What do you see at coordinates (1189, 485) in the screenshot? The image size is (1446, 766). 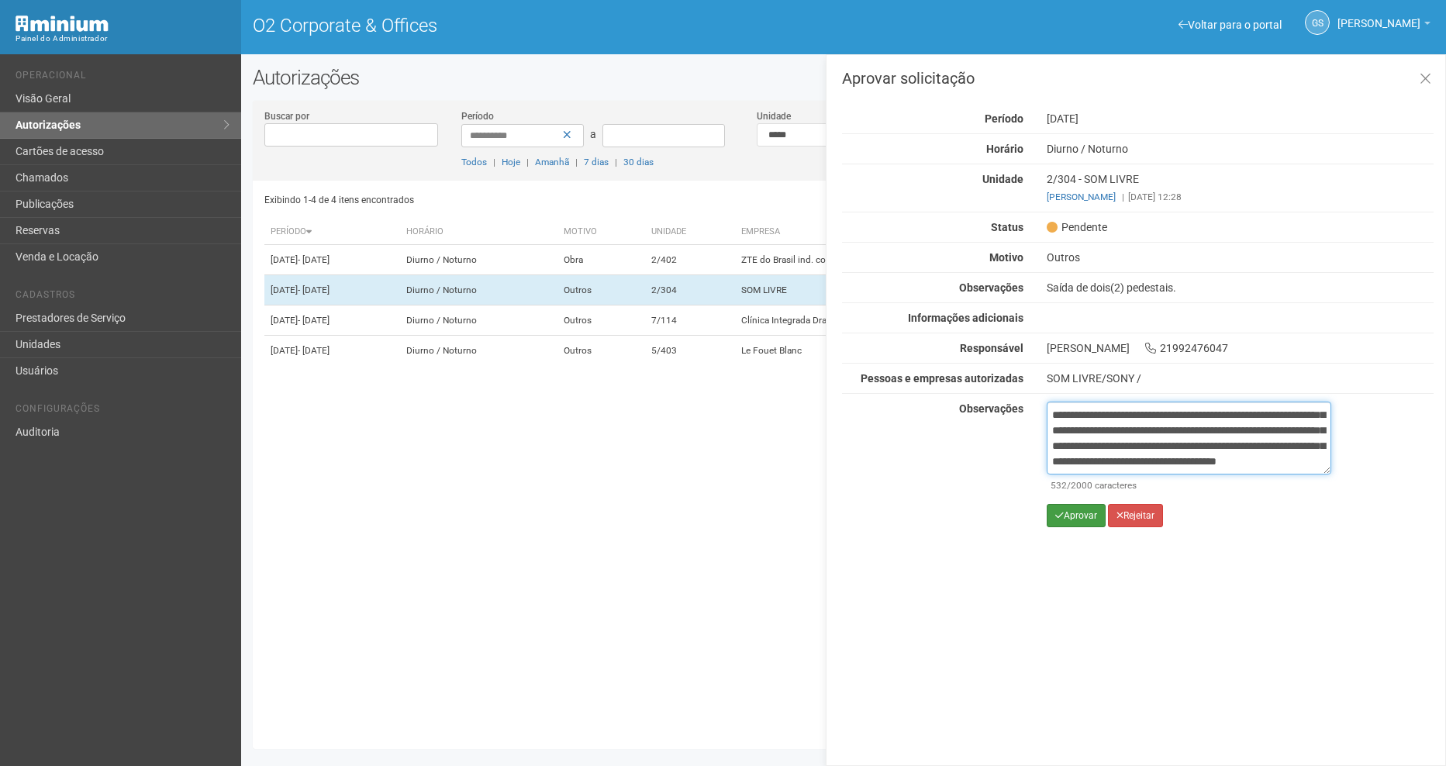 I see `div: /2000 caracteres` at bounding box center [1189, 485].